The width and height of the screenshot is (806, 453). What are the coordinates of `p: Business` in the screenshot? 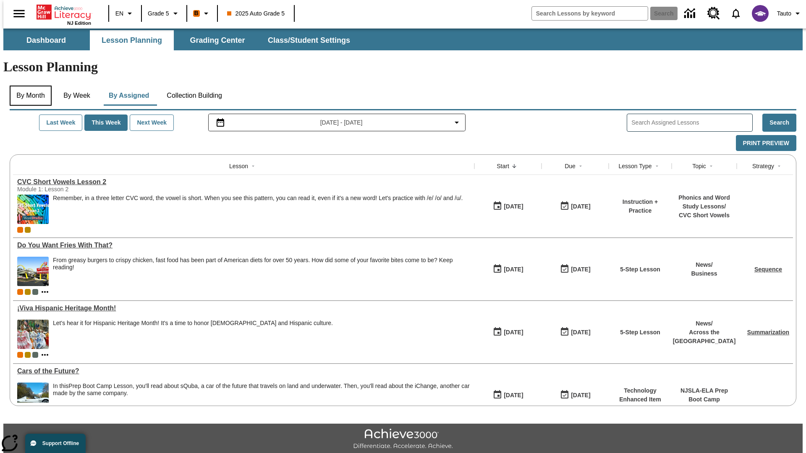 It's located at (704, 274).